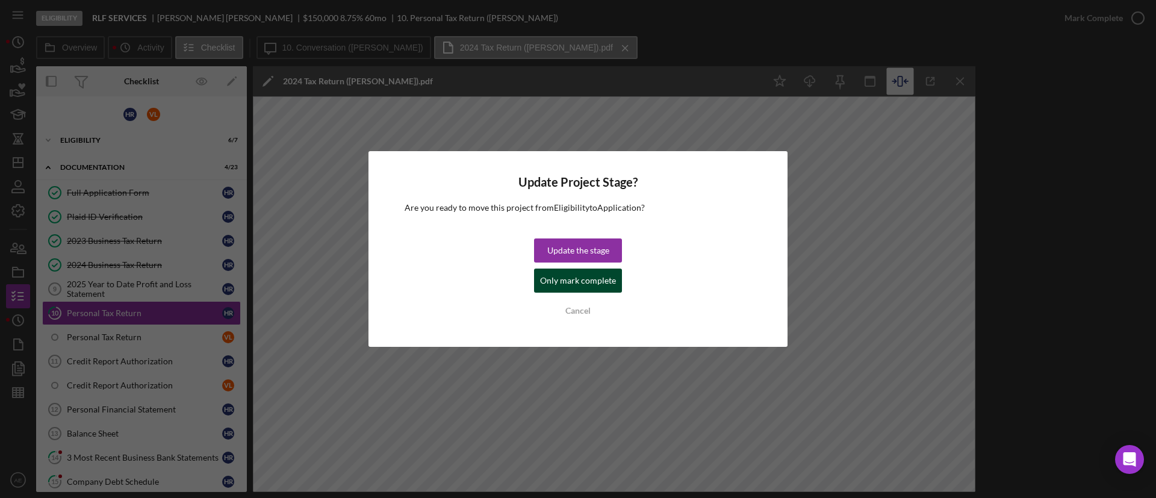 Image resolution: width=1156 pixels, height=498 pixels. Describe the element at coordinates (578, 208) in the screenshot. I see `p: Are you ready to move this project from Eligibility to Application ?` at that location.